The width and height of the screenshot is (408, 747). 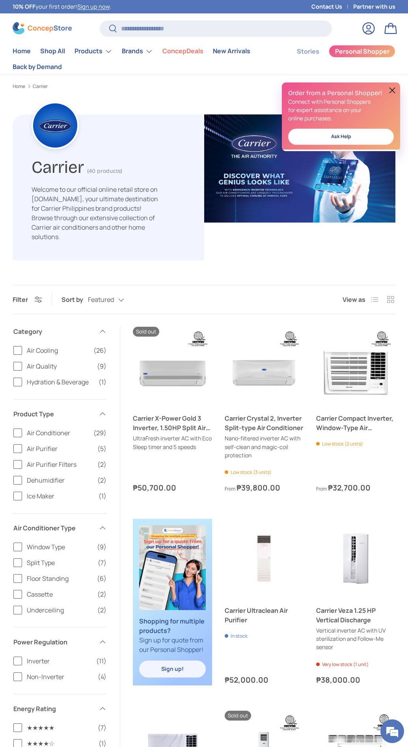 I want to click on a: Sign up!, so click(x=172, y=669).